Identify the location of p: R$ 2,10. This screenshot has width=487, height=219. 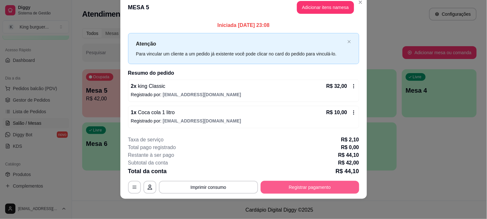
(350, 140).